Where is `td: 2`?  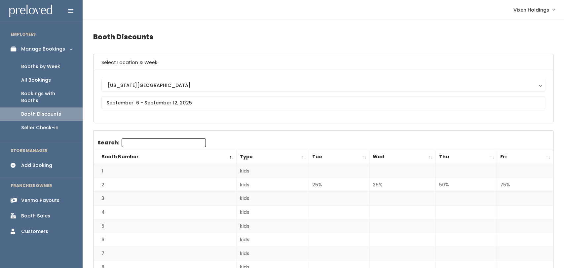
td: 2 is located at coordinates (165, 185).